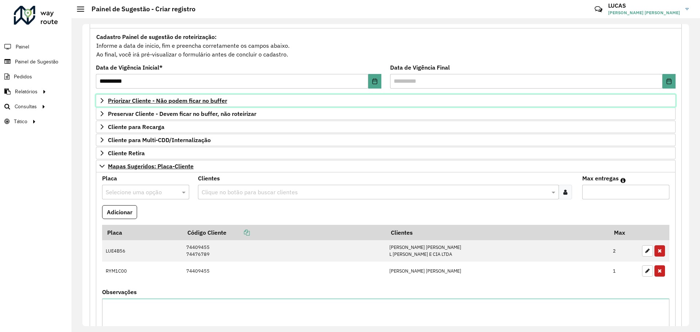  Describe the element at coordinates (386, 114) in the screenshot. I see `a: Preservar Cliente - Devem ficar no buffer, não roteirizar` at that location.